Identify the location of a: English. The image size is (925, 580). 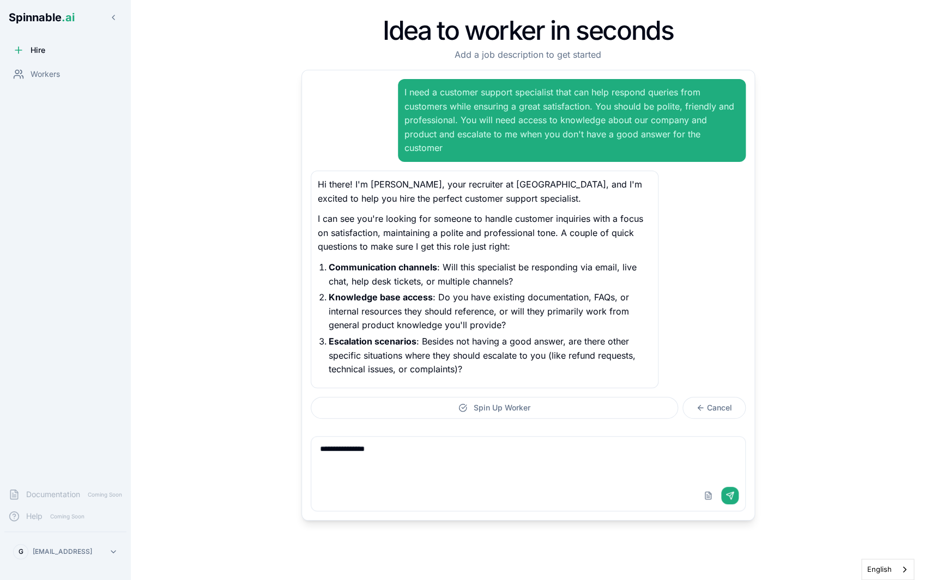
(887, 569).